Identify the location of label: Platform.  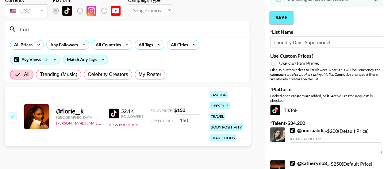
(326, 89).